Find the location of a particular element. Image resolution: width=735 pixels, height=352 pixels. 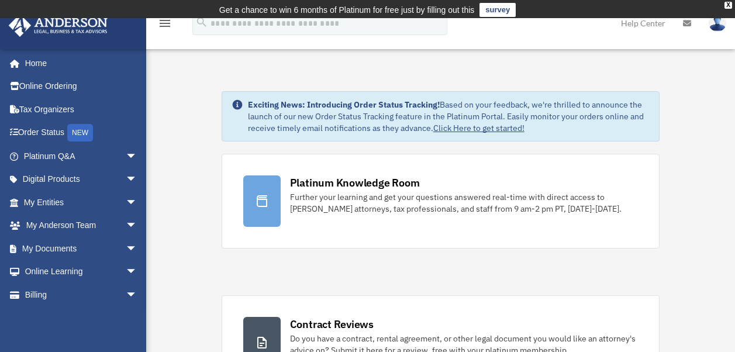

div: close is located at coordinates (728, 5).